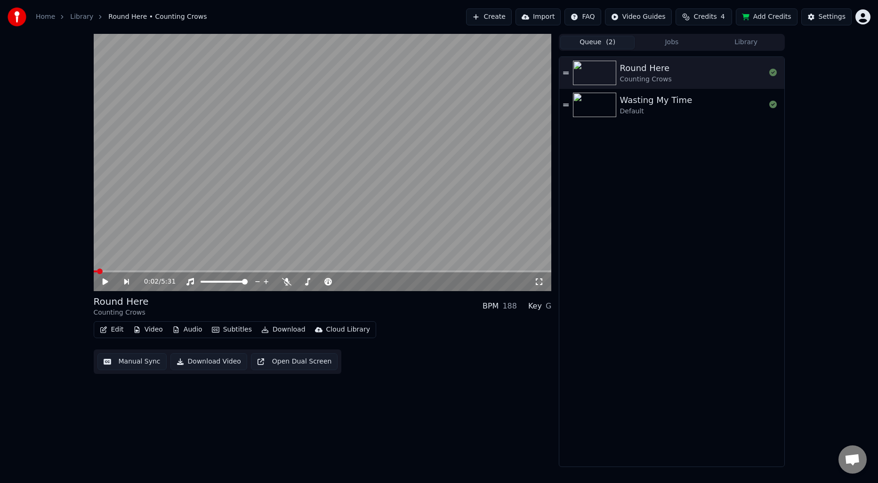 The height and width of the screenshot is (483, 878). I want to click on a: Library, so click(81, 17).